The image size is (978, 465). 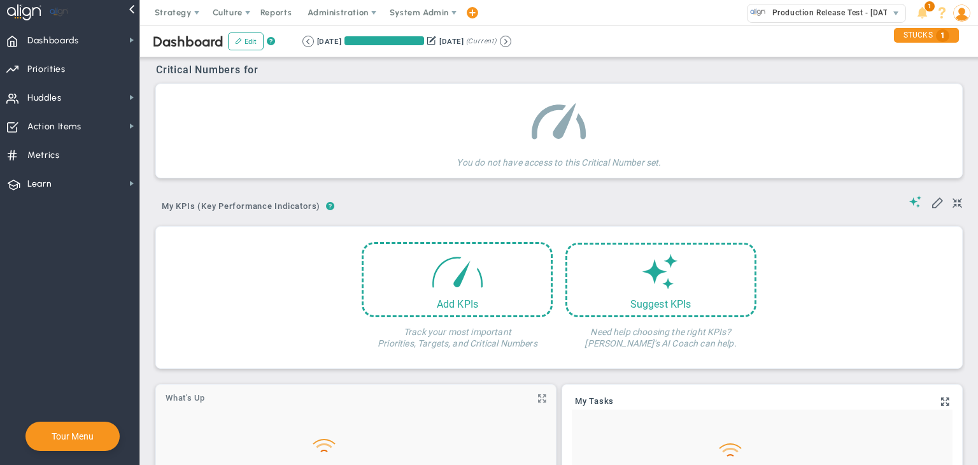 I want to click on span: Suggestions (AI Feature), so click(x=916, y=201).